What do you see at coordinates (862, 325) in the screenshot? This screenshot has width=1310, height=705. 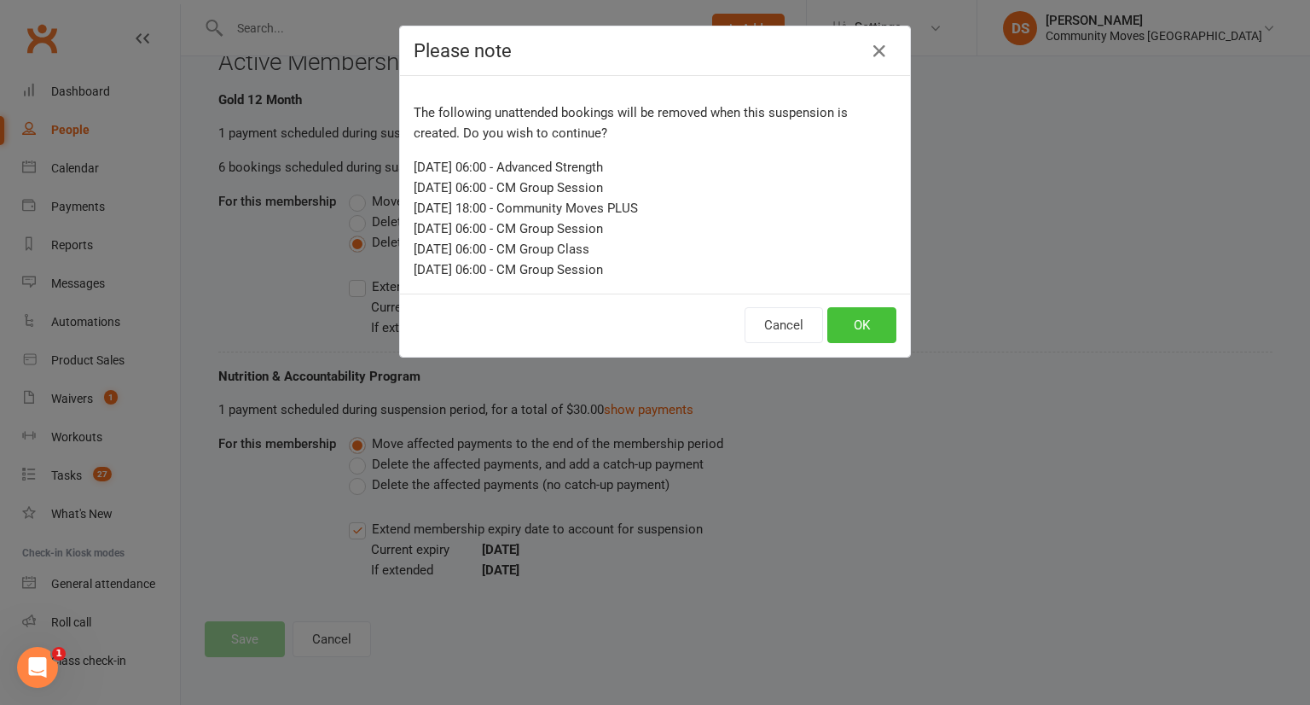 I see `button: OK` at bounding box center [862, 325].